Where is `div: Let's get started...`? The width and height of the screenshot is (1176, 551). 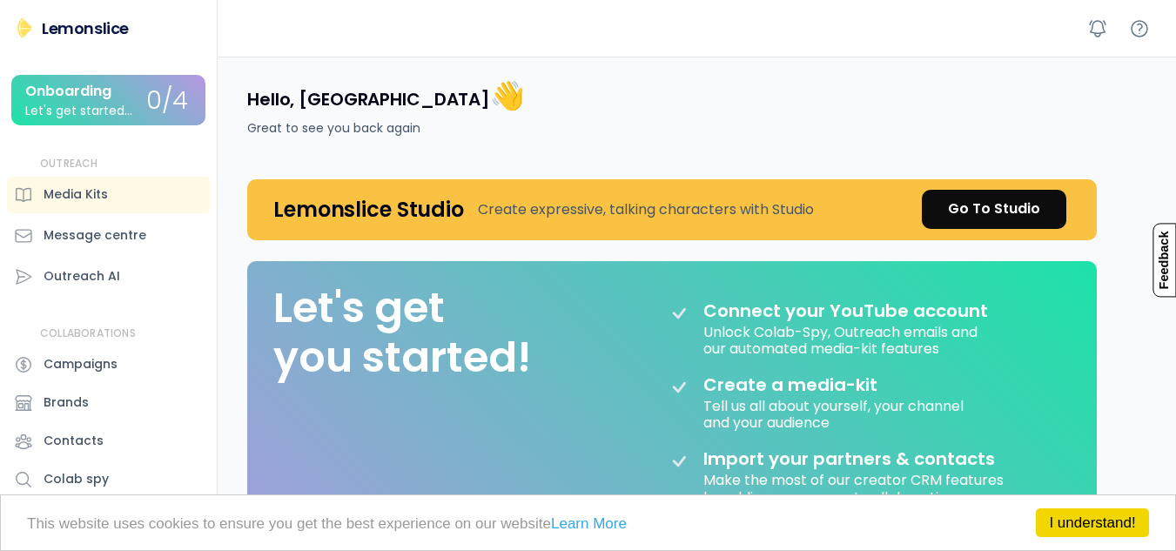 div: Let's get started... is located at coordinates (78, 111).